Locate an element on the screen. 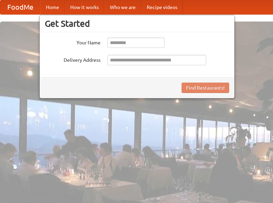 This screenshot has width=273, height=203. label: Your Name is located at coordinates (73, 42).